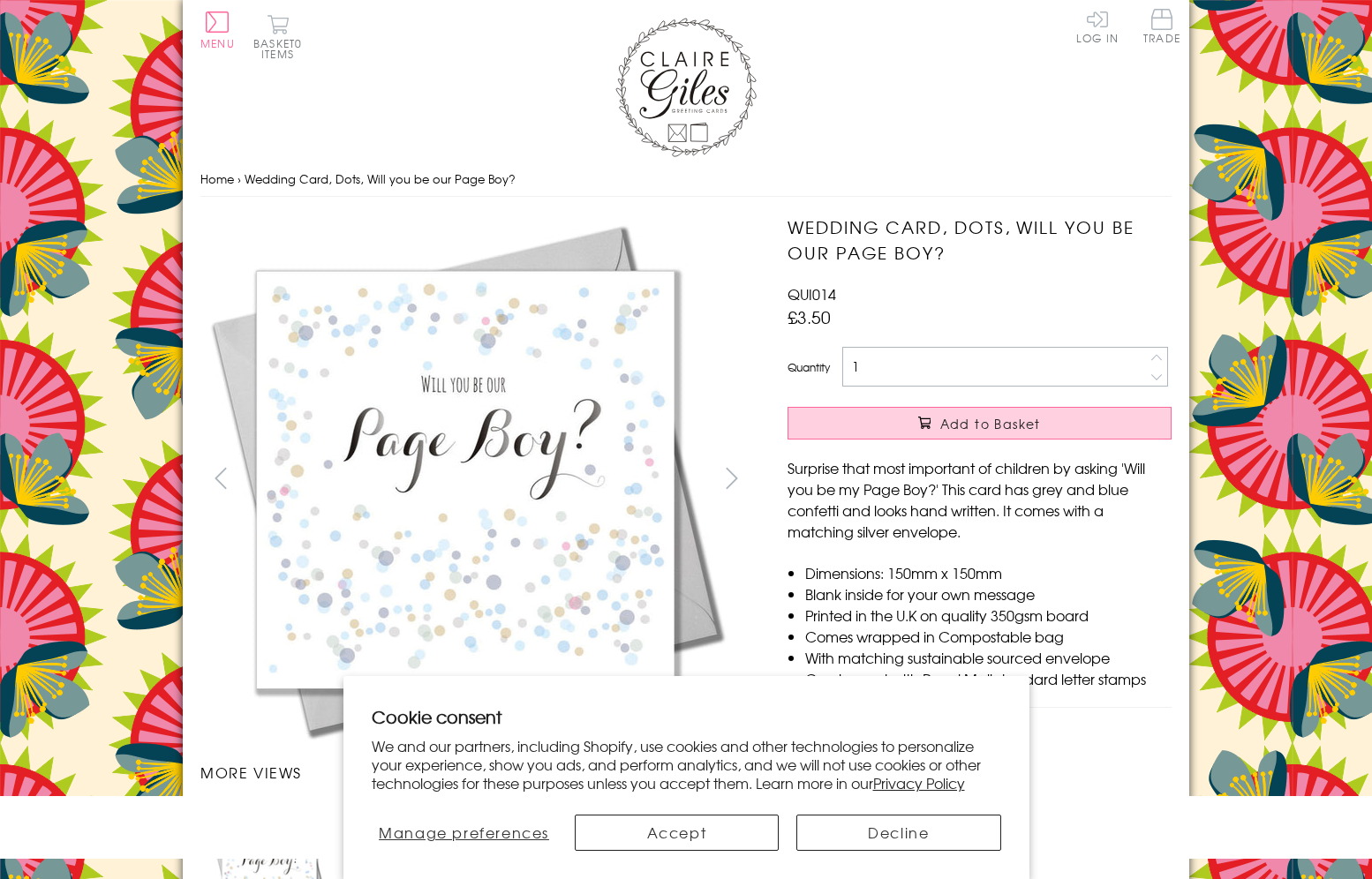 This screenshot has width=1372, height=879. What do you see at coordinates (686, 179) in the screenshot?
I see `nav: breadcrumbs` at bounding box center [686, 179].